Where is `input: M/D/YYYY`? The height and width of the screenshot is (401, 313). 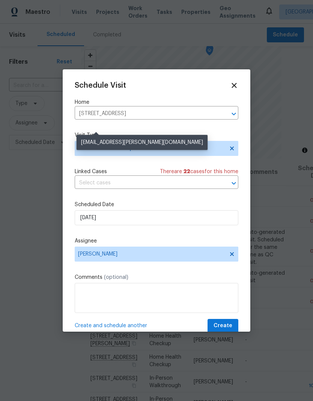
input: M/D/YYYY is located at coordinates (156, 218).